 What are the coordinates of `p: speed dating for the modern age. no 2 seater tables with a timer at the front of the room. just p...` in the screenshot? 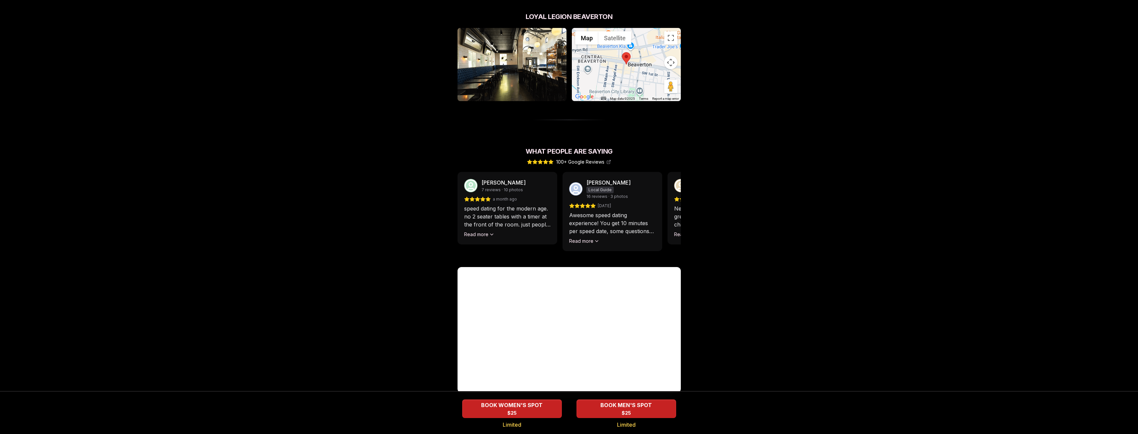 It's located at (507, 216).